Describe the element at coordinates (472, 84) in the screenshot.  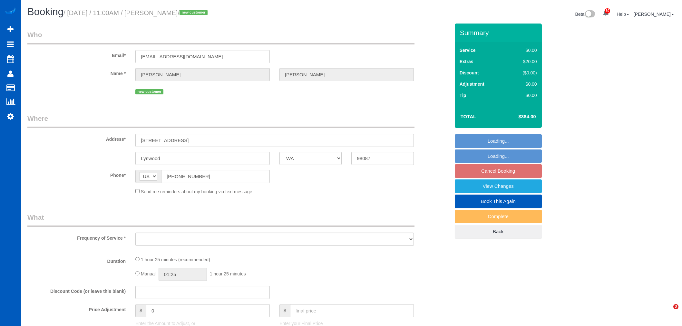
I see `label: Adjustment` at that location.